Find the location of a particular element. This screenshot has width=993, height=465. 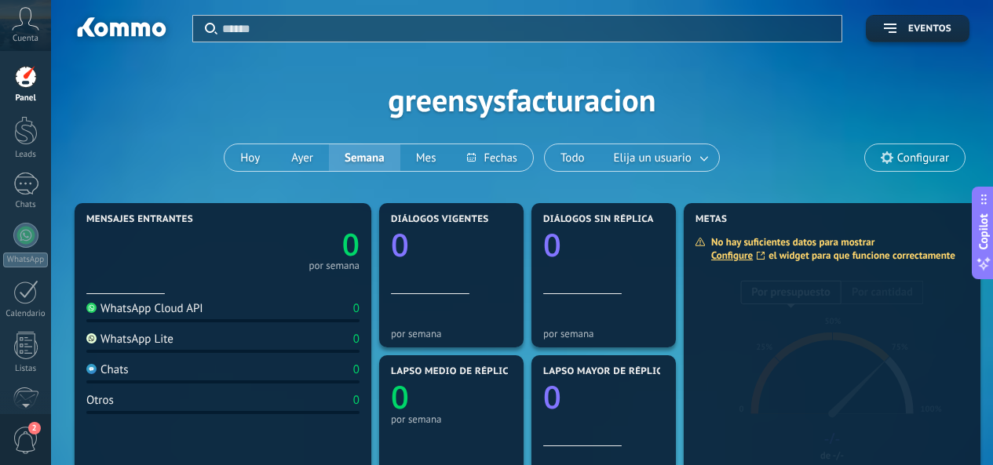

div: No hay suficientes datos para mostrar el widget para que funcione correctamente is located at coordinates (830, 249).